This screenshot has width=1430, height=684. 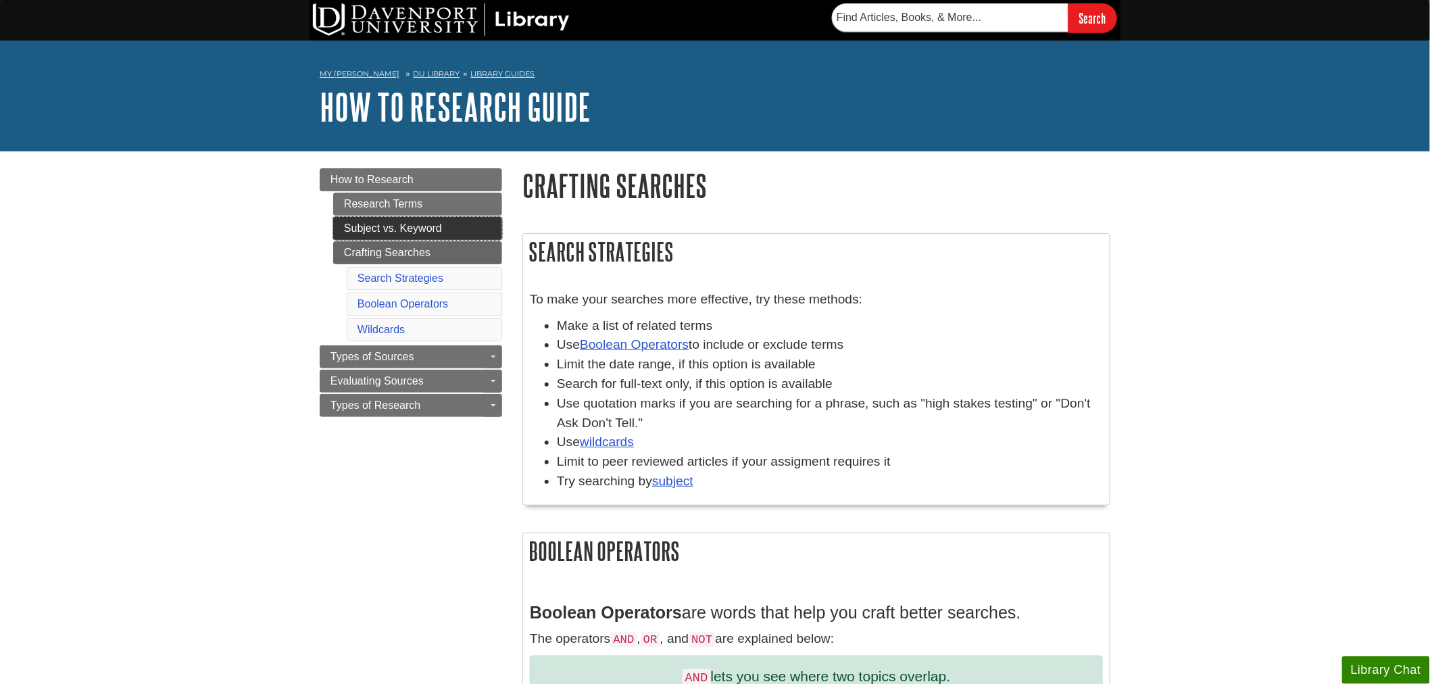 What do you see at coordinates (411, 381) in the screenshot?
I see `a: Evaluating Sources` at bounding box center [411, 381].